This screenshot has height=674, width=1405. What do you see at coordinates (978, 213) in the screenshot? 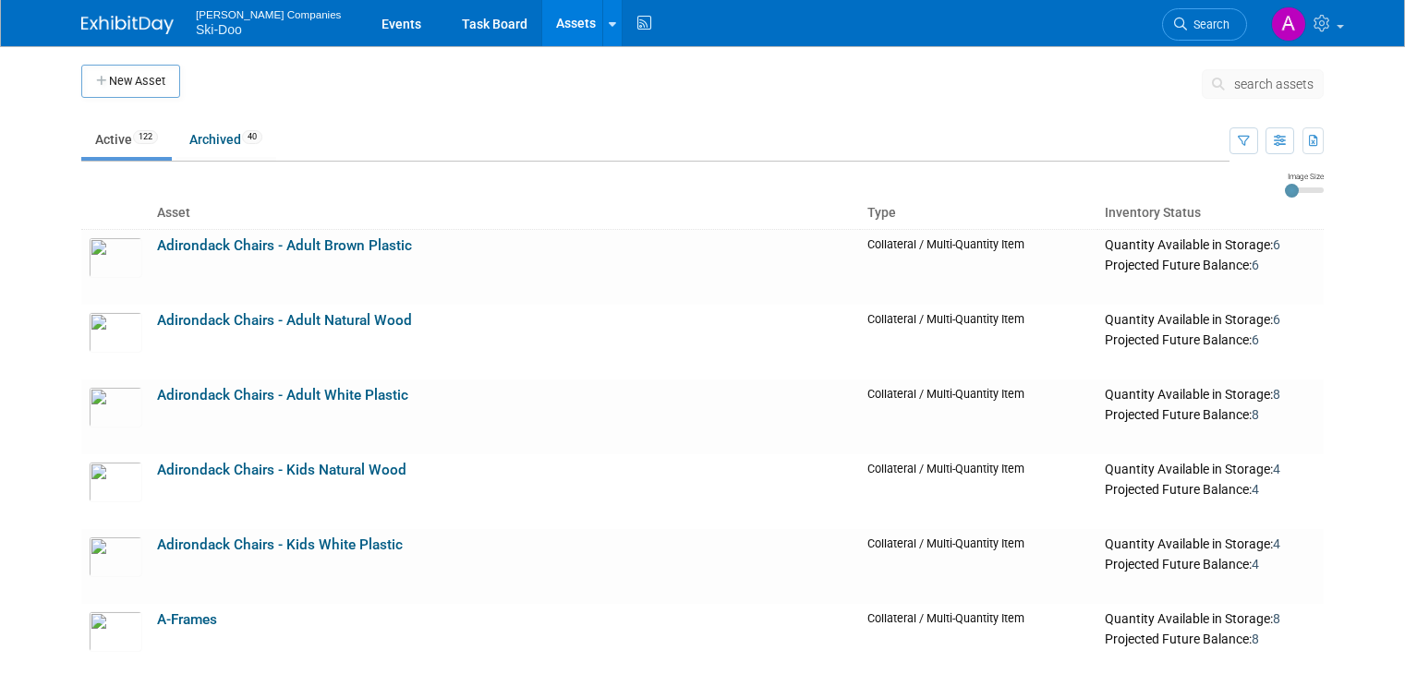
I see `th: Type` at bounding box center [978, 213].